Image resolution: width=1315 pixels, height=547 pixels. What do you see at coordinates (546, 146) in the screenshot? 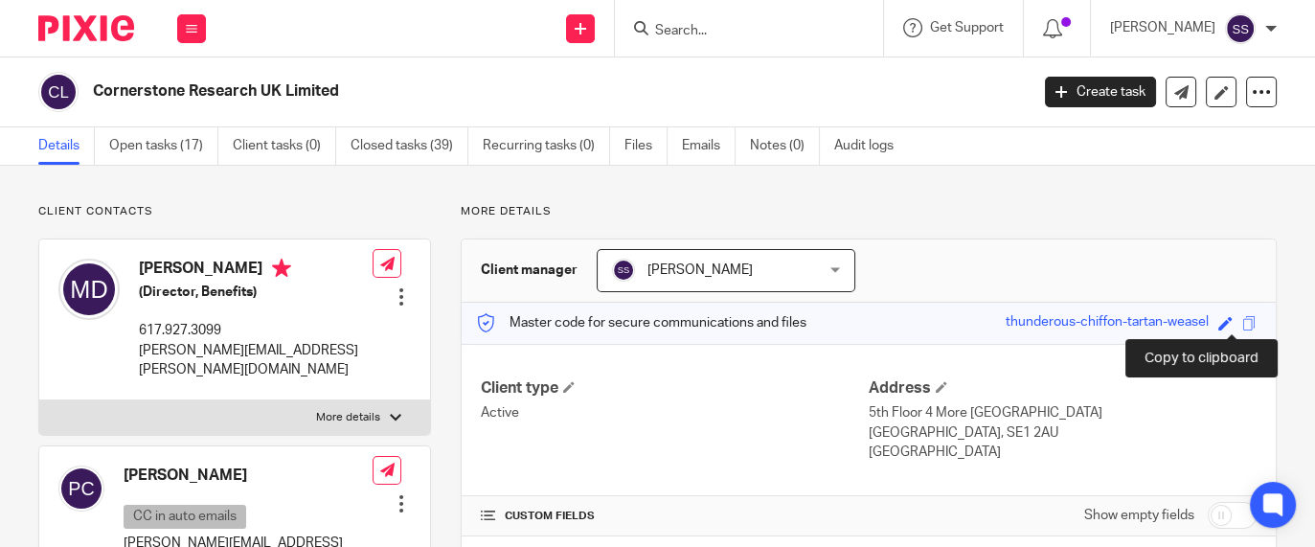
I see `a: Recurring tasks (0)` at bounding box center [546, 146].